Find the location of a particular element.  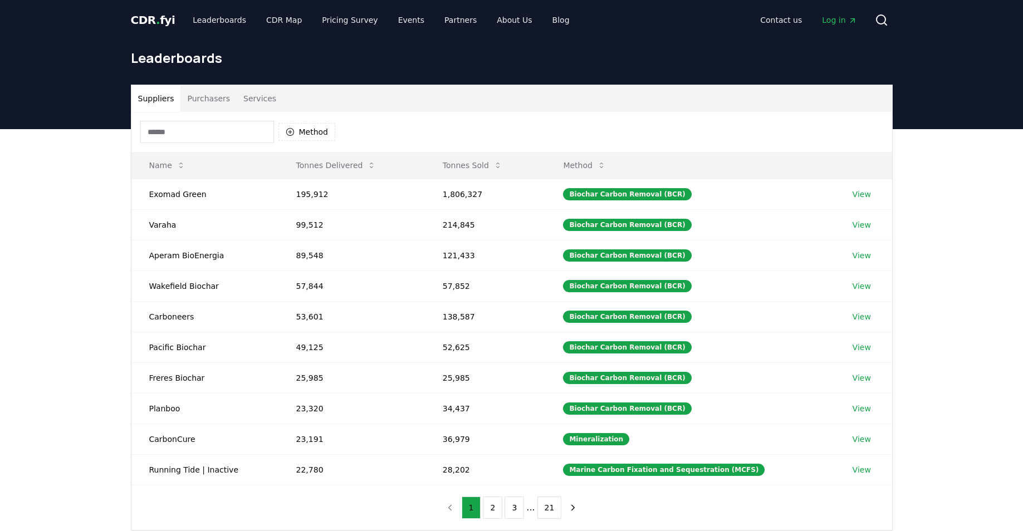

td: 1,806,327 is located at coordinates (485, 194).